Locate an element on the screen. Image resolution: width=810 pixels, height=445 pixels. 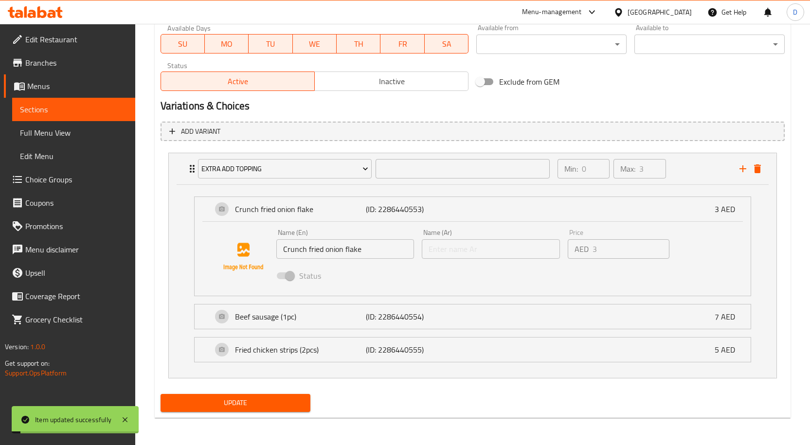
button: Active is located at coordinates (237, 81).